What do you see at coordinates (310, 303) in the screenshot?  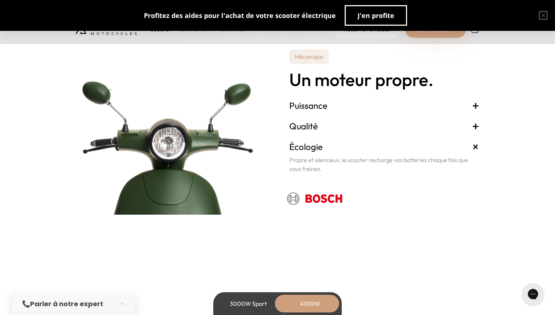 I see `div: 4700W` at bounding box center [310, 303].